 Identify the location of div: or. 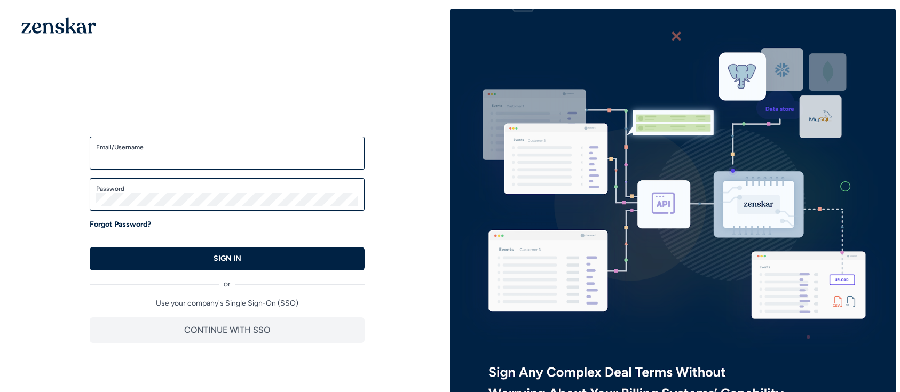
(227, 280).